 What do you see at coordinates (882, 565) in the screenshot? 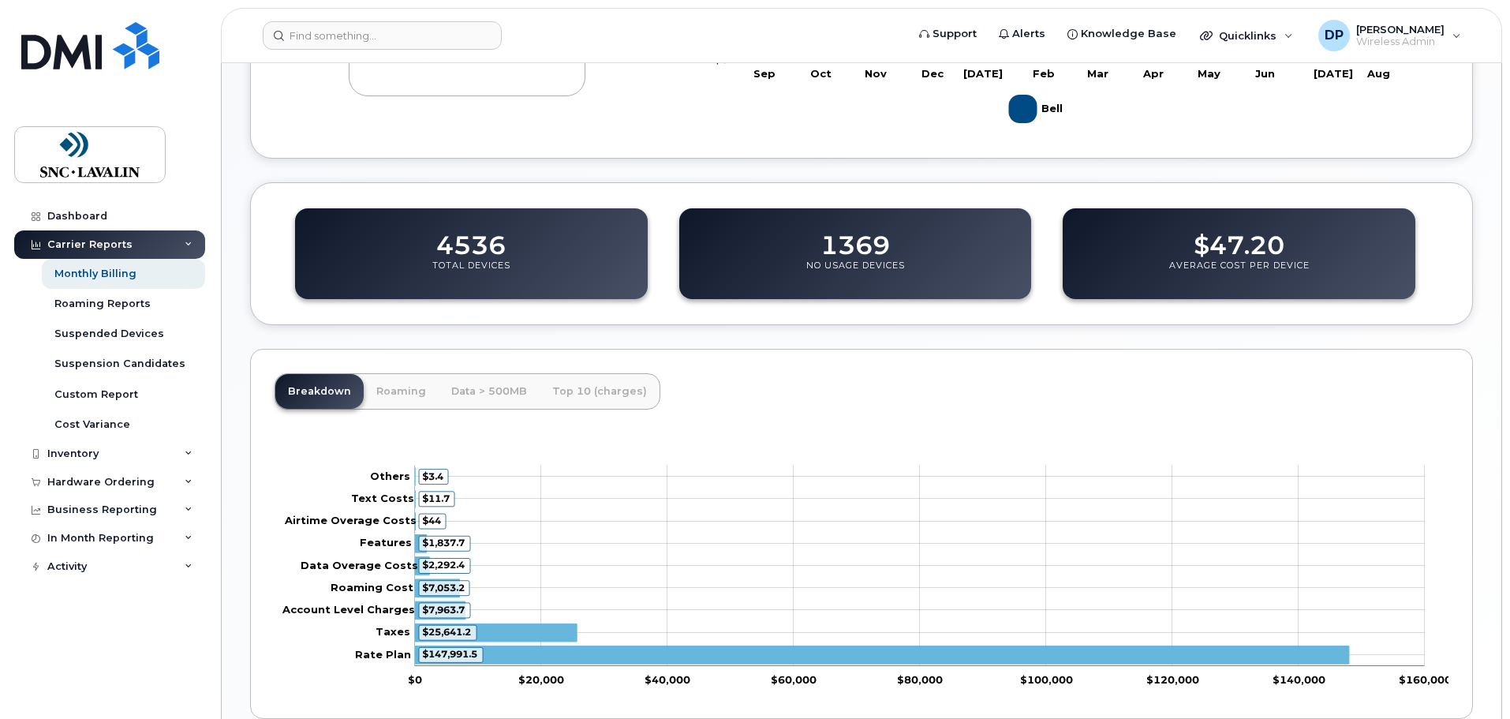
I see `g: Series` at bounding box center [882, 565].